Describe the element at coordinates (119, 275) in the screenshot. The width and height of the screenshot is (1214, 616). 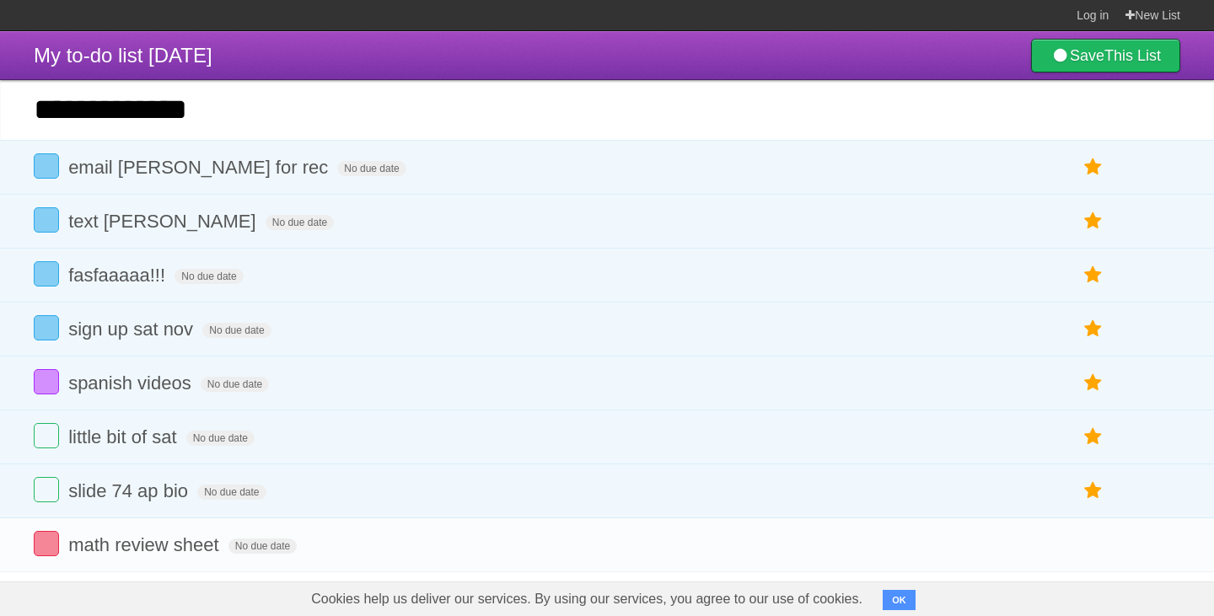
I see `span: fasfaaaaa!!!` at that location.